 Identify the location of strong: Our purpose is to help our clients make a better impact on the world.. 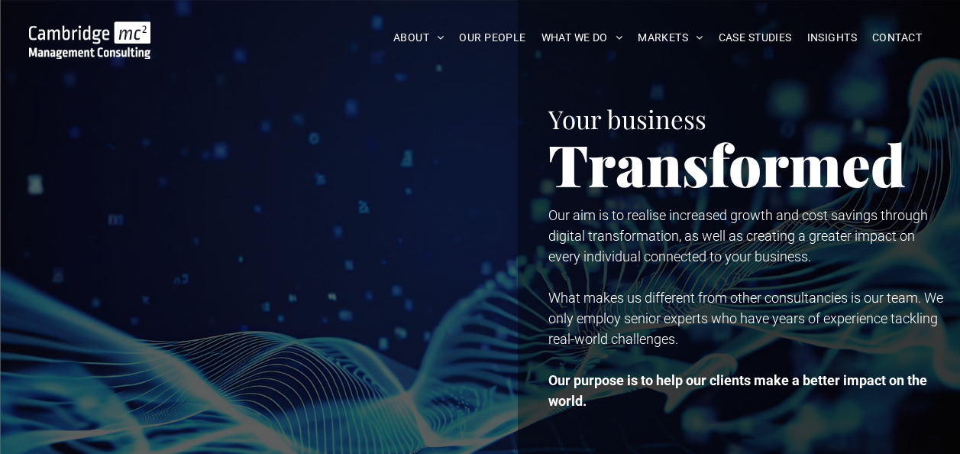
(738, 390).